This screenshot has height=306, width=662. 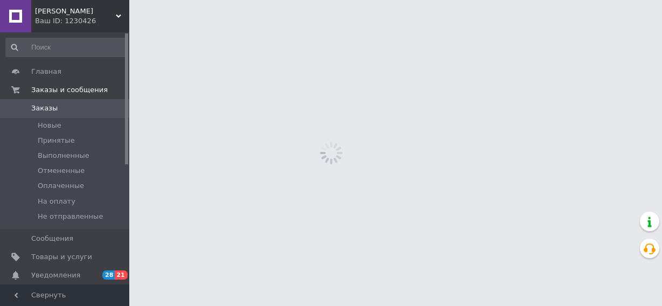 What do you see at coordinates (61, 186) in the screenshot?
I see `span: Оплаченные` at bounding box center [61, 186].